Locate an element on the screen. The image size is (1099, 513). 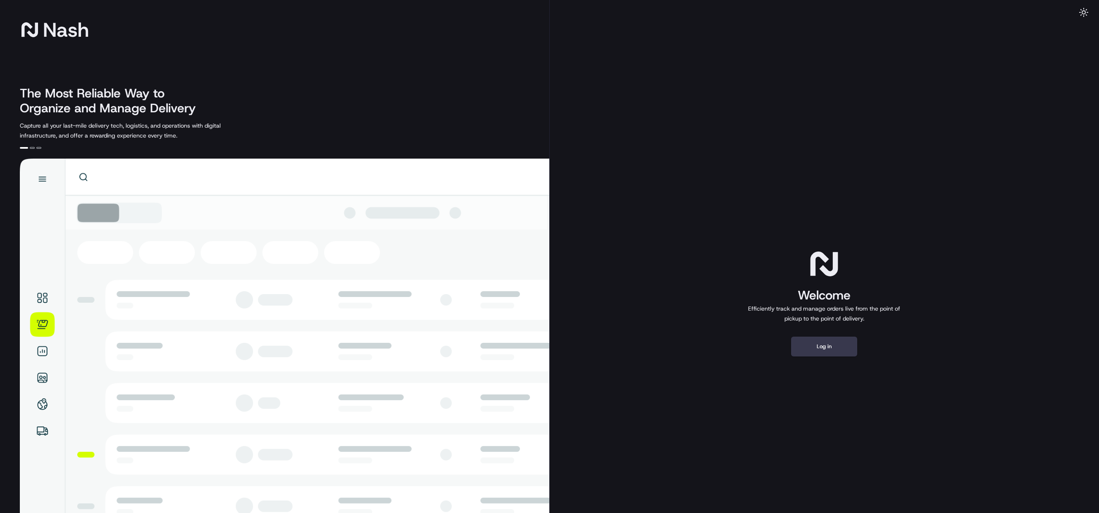
p: Capture all your last-mile delivery tech, logistics, and operations with digital infrastructure, ... is located at coordinates (139, 131).